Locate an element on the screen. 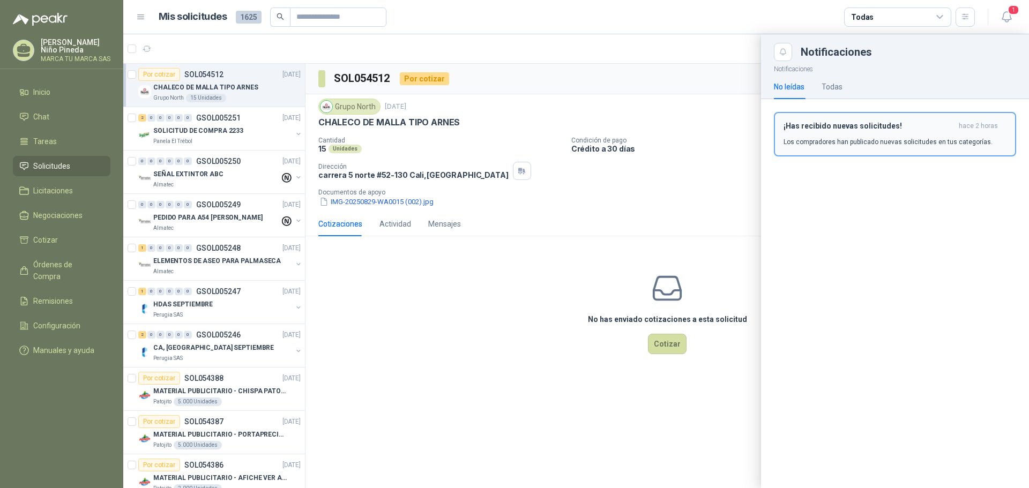  div: Notificaciones is located at coordinates (909, 52).